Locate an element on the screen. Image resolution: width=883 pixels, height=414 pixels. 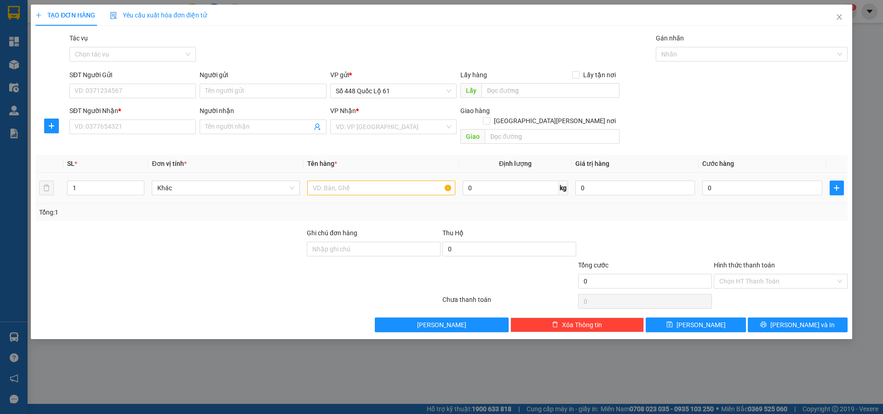
div: Người nhận is located at coordinates (263, 111).